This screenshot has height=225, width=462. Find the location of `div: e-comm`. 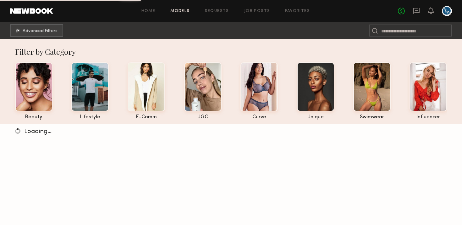

div: e-comm is located at coordinates (146, 117).